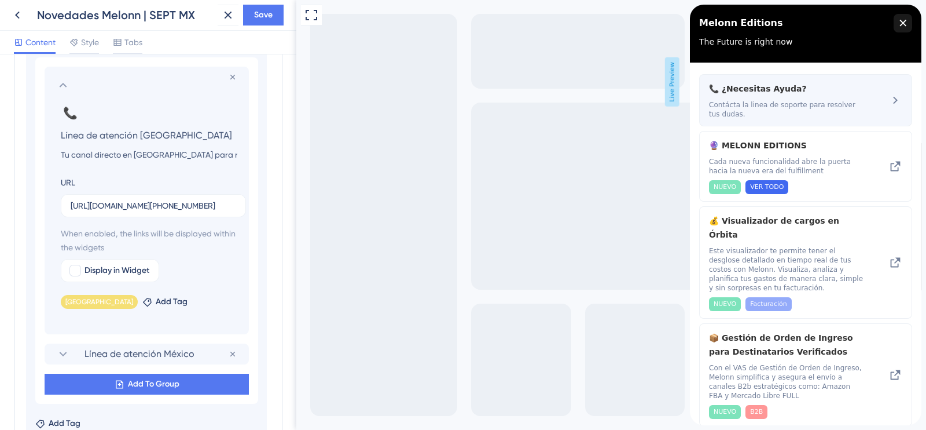  What do you see at coordinates (68, 182) in the screenshot?
I see `div: URL` at bounding box center [68, 182].